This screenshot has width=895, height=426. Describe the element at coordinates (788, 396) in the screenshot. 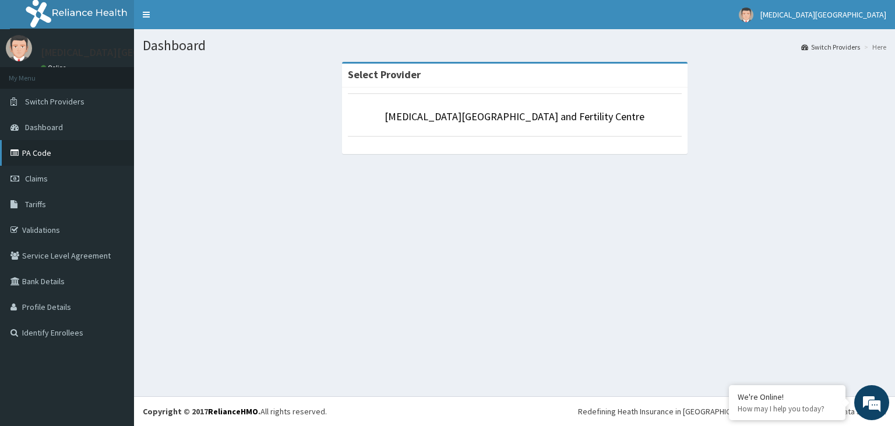

I see `div: We're Online!` at that location.